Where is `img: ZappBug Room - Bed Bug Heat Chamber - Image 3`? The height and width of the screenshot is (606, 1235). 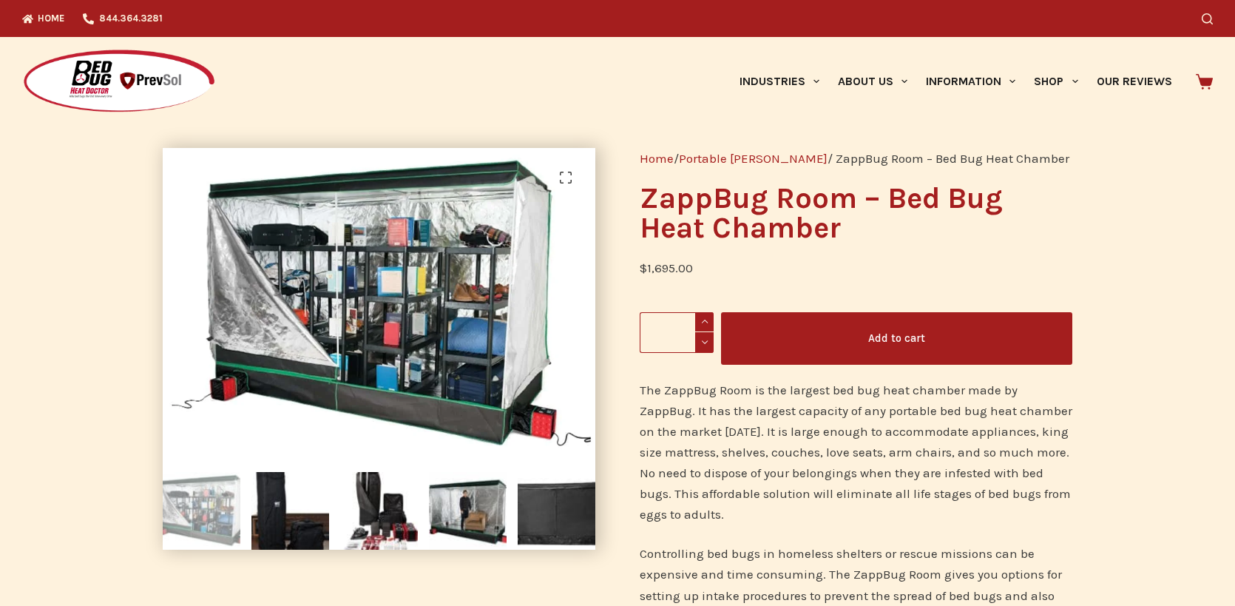
img: ZappBug Room - Bed Bug Heat Chamber - Image 3 is located at coordinates (379, 510).